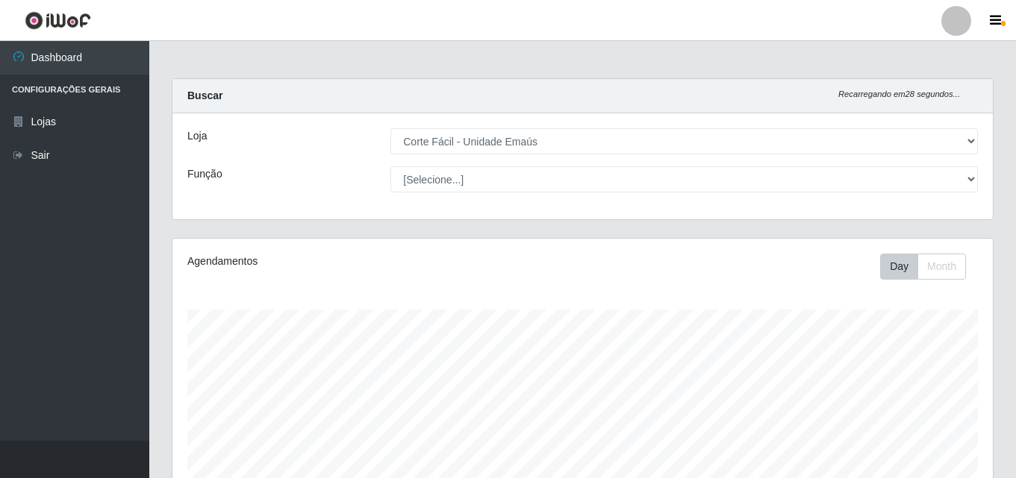  What do you see at coordinates (205, 96) in the screenshot?
I see `strong: Buscar` at bounding box center [205, 96].